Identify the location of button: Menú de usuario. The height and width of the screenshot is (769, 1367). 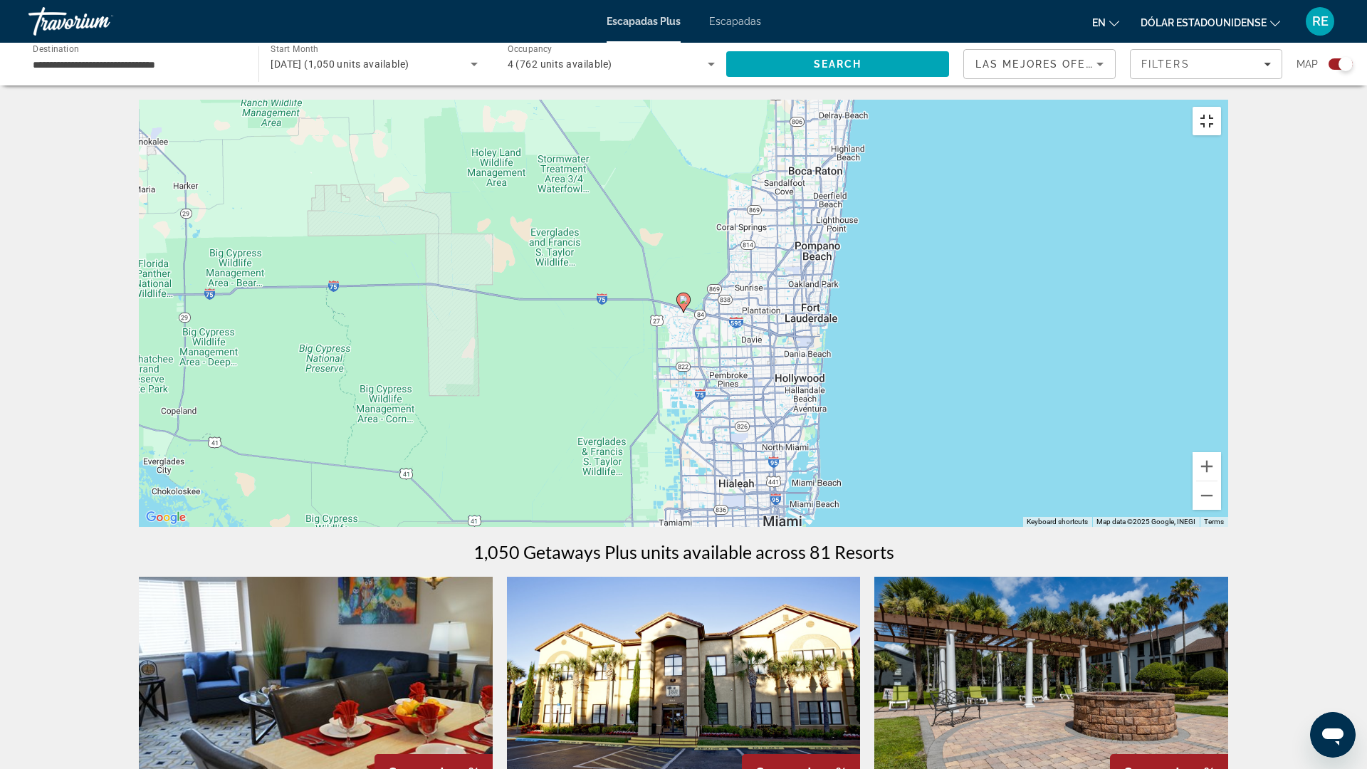
(1320, 21).